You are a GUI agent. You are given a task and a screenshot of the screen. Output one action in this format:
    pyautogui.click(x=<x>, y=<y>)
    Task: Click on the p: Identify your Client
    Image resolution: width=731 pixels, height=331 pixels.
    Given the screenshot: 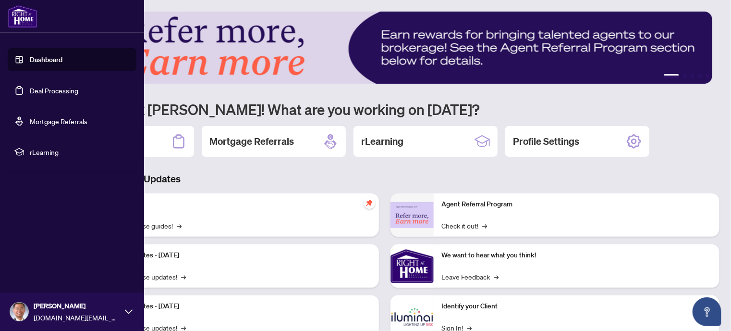 What is the action you would take?
    pyautogui.click(x=577, y=306)
    